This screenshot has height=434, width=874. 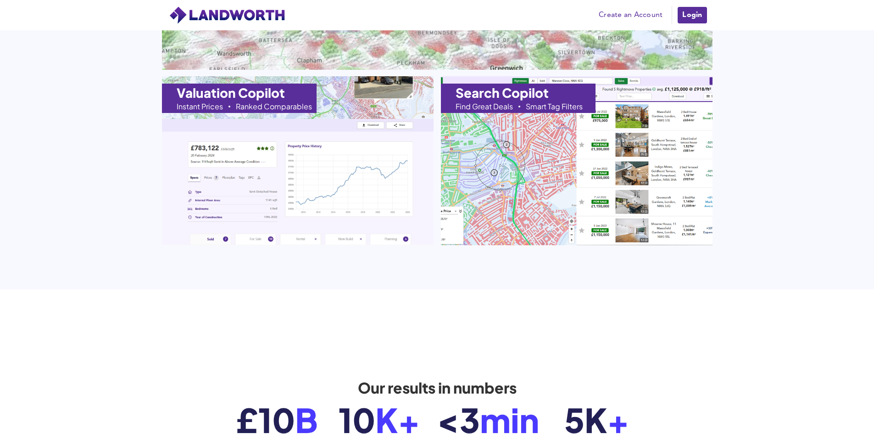 What do you see at coordinates (692, 15) in the screenshot?
I see `a: Login` at bounding box center [692, 15].